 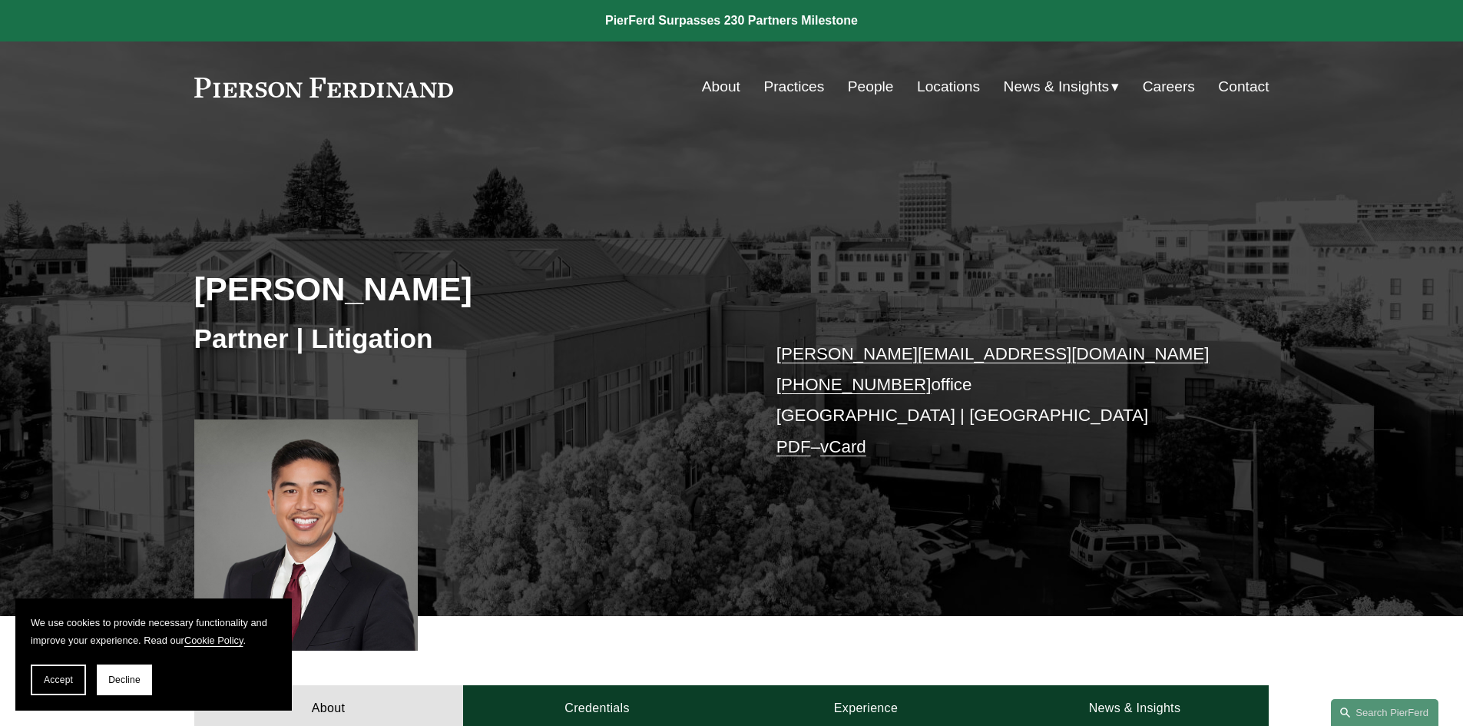 What do you see at coordinates (1056, 87) in the screenshot?
I see `span: News & Insights` at bounding box center [1056, 87].